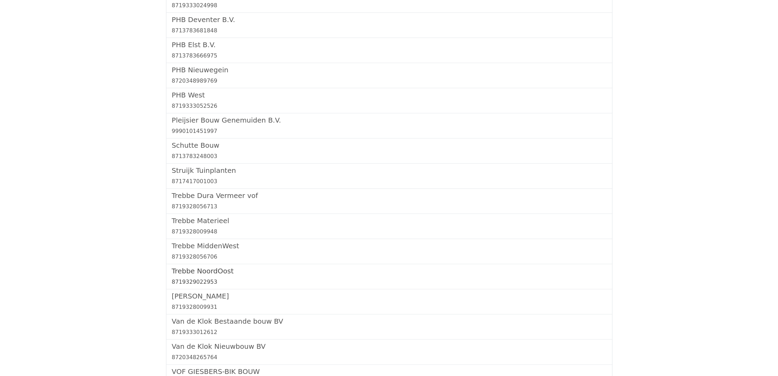 The width and height of the screenshot is (778, 376). Describe the element at coordinates (389, 307) in the screenshot. I see `div: 8719328009931` at that location.